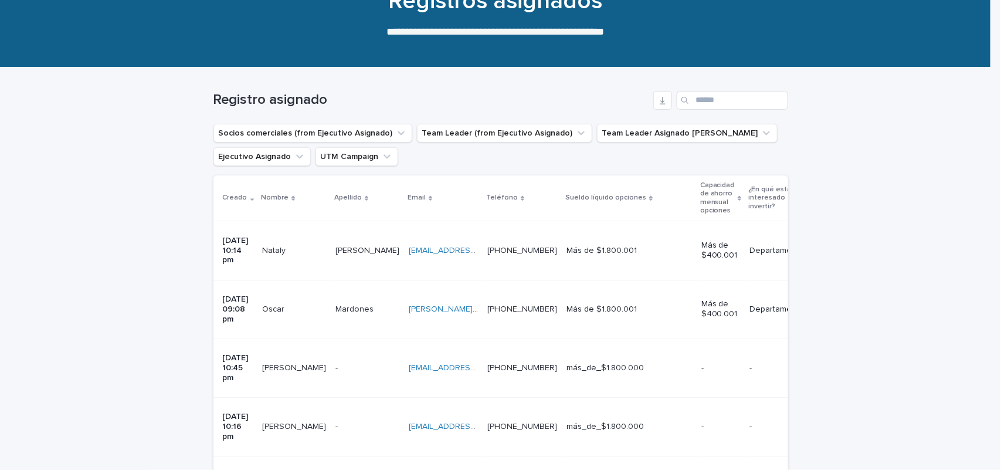 Image resolution: width=1001 pixels, height=470 pixels. What do you see at coordinates (275, 249) in the screenshot?
I see `p: Nataly` at bounding box center [275, 249].